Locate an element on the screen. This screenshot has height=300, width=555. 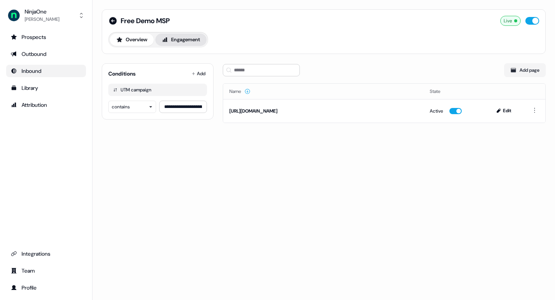
button: contains is located at coordinates (132, 107).